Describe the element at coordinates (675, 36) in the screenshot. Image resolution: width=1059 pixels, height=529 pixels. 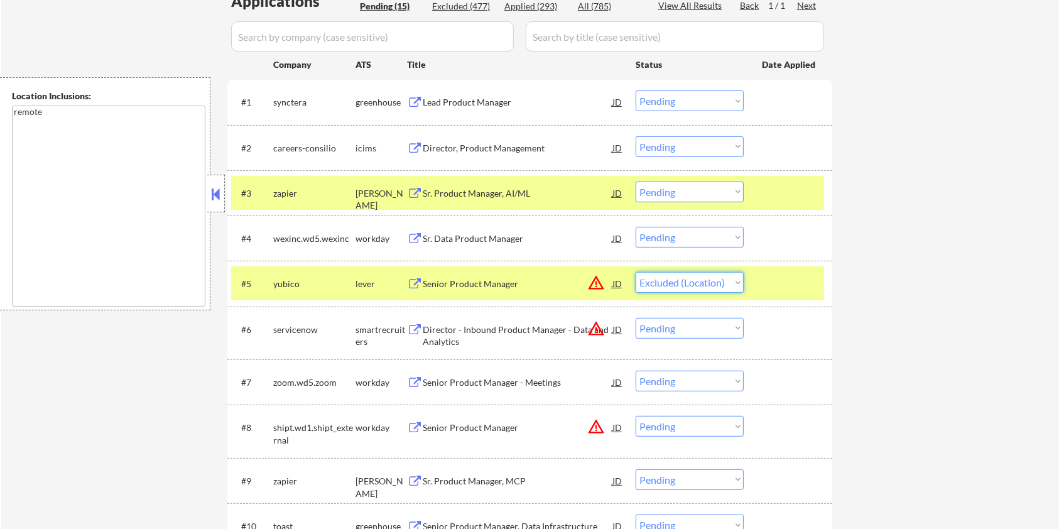
I see `input: Search by title (case sensitive)` at that location.